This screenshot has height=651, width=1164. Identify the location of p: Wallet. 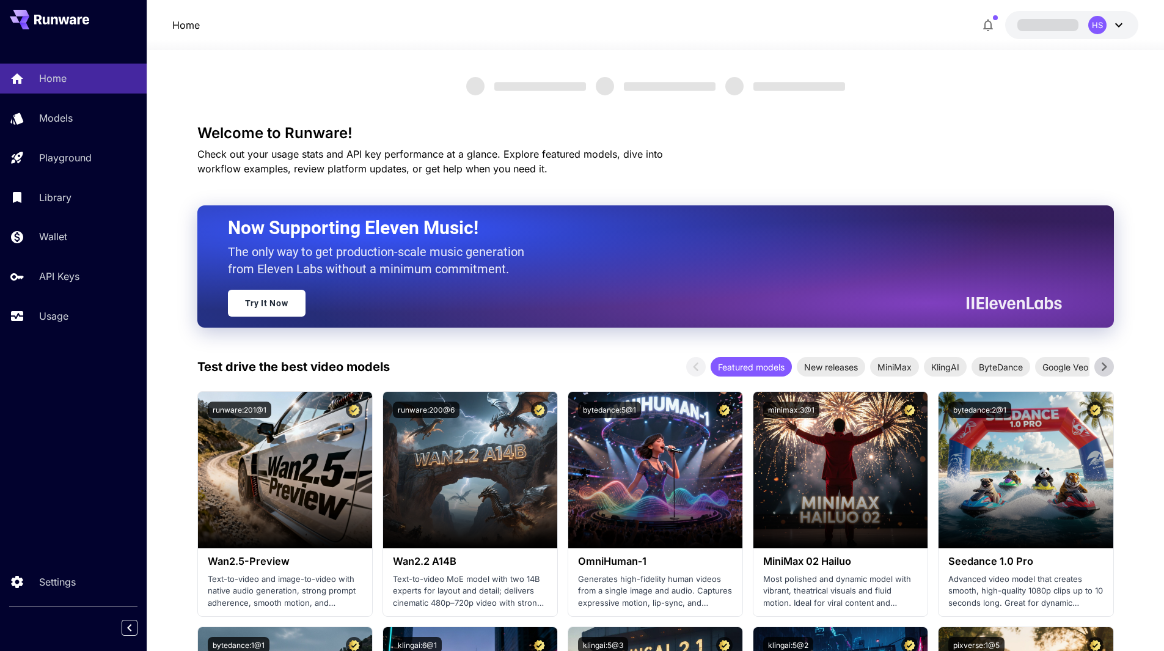
(53, 237).